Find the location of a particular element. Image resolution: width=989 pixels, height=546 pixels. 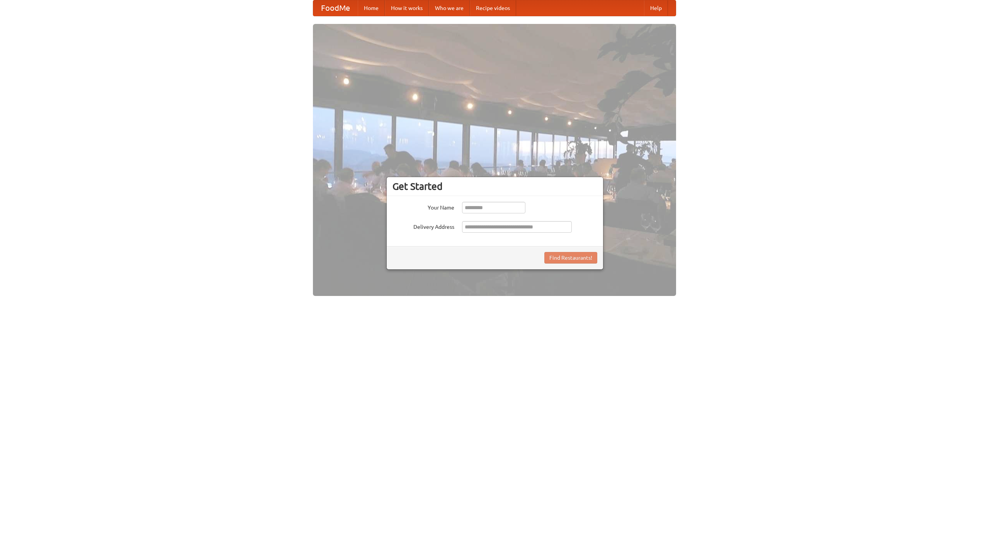

h3: Get Started is located at coordinates (495, 187).